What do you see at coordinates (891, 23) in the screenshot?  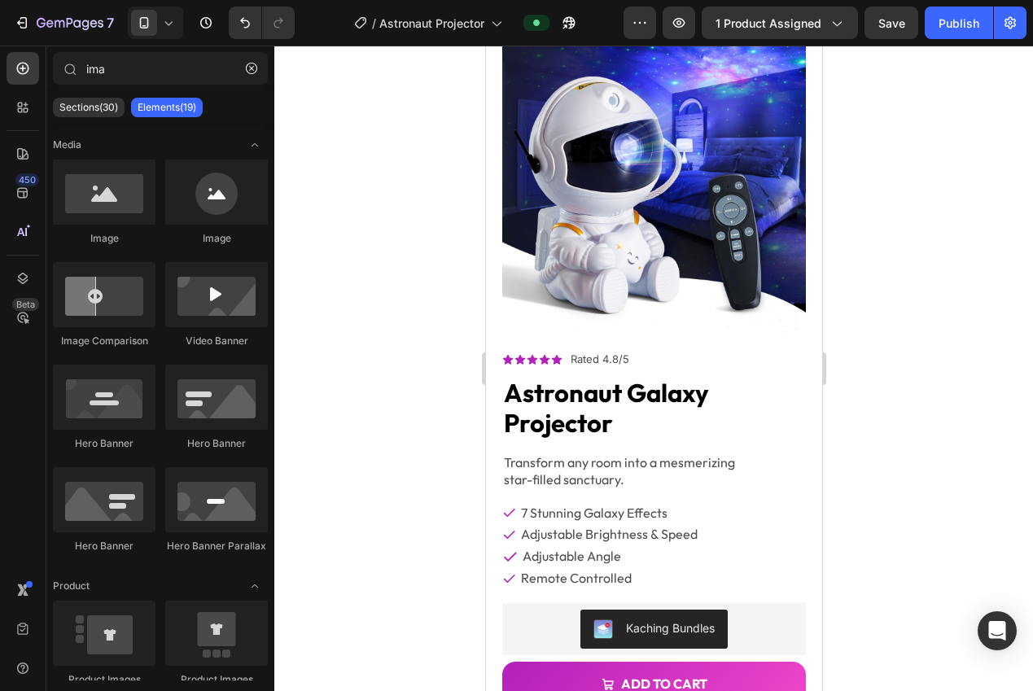 I see `span: Save` at bounding box center [891, 23].